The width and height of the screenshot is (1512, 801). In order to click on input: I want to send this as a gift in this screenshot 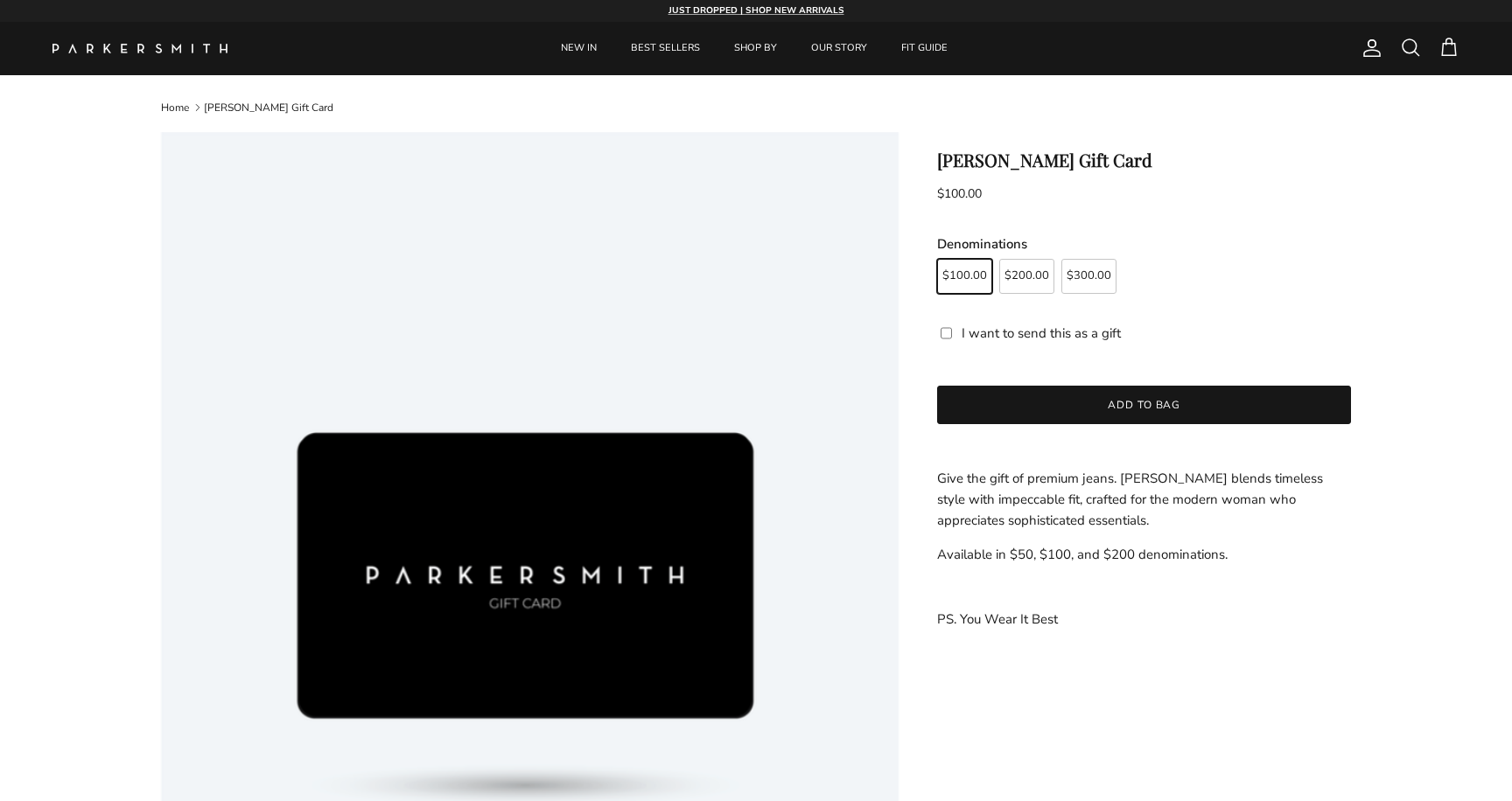, I will do `click(945, 333)`.